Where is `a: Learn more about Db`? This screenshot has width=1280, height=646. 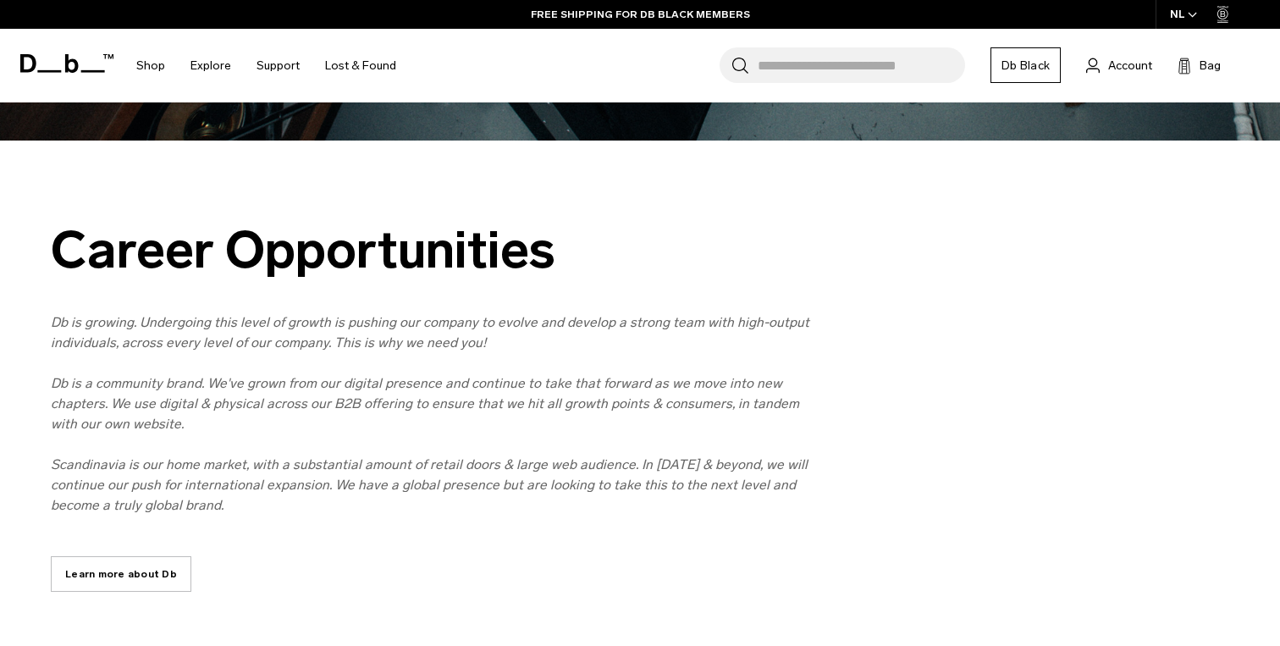
a: Learn more about Db is located at coordinates (121, 574).